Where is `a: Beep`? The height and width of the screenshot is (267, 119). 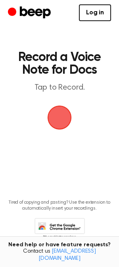 a: Beep is located at coordinates (30, 13).